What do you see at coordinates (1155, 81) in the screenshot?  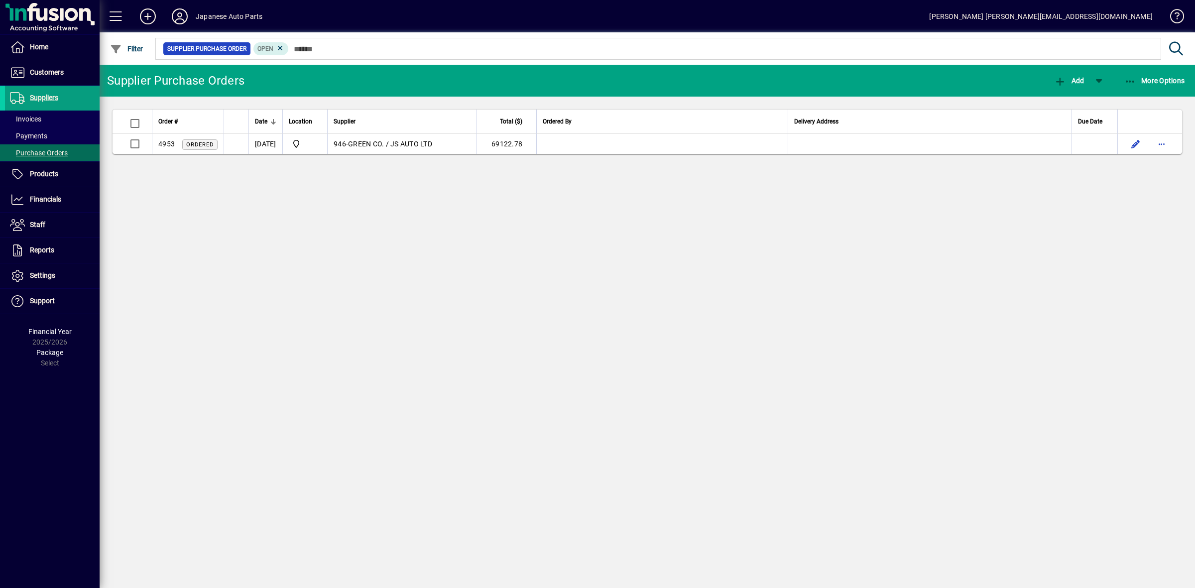 I see `span: More Options` at bounding box center [1155, 81].